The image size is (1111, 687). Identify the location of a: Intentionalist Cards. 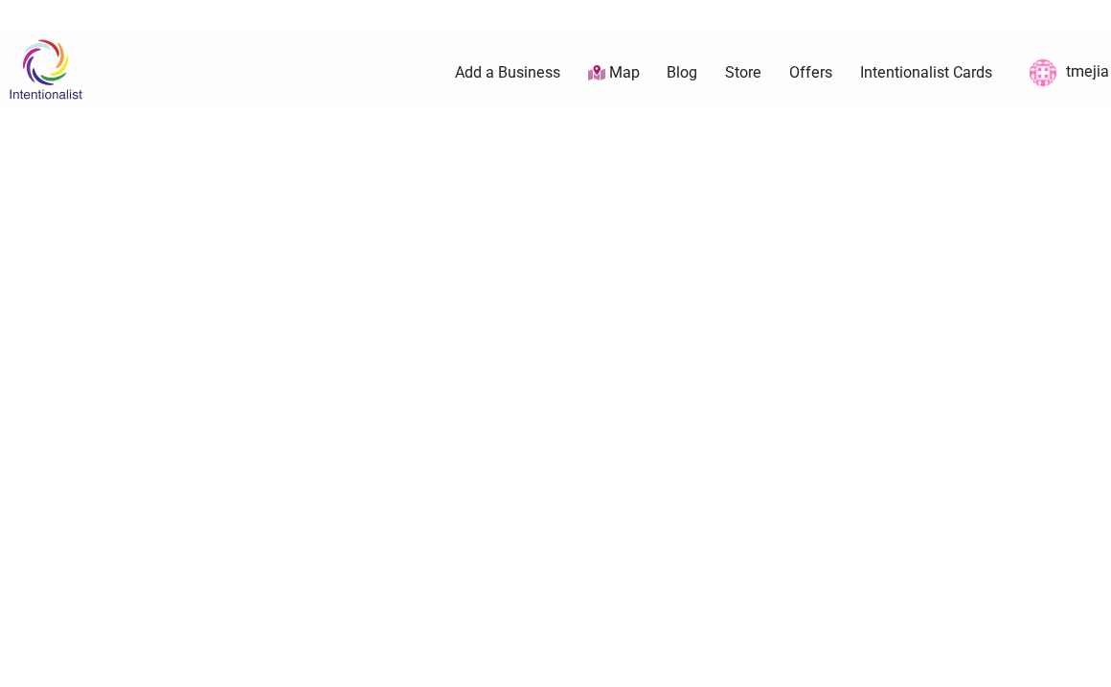
(927, 73).